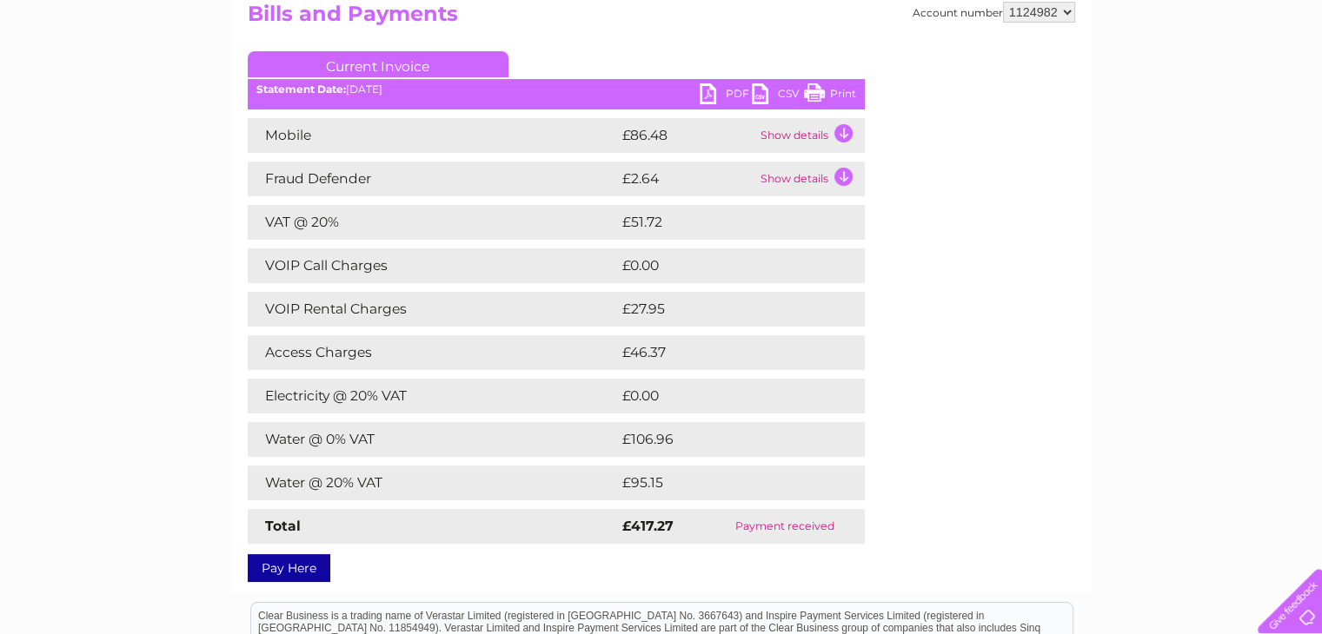  I want to click on strong: Total, so click(282, 526).